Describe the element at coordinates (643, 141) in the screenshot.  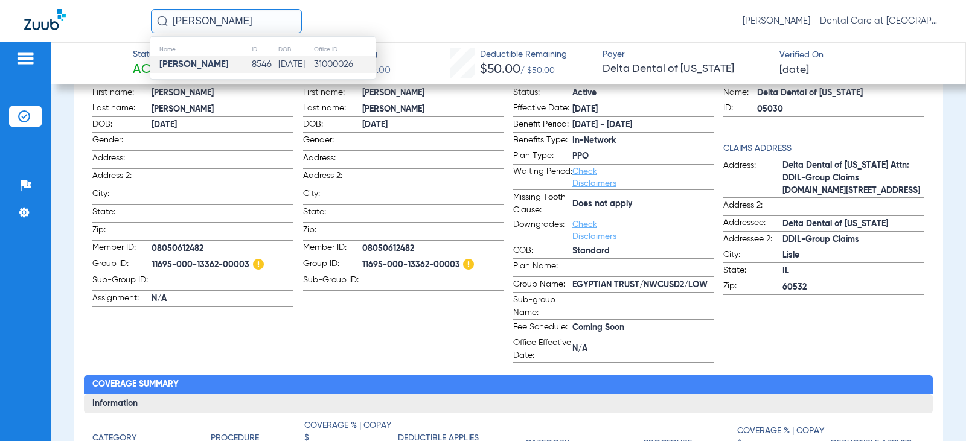
I see `span: In-Network` at that location.